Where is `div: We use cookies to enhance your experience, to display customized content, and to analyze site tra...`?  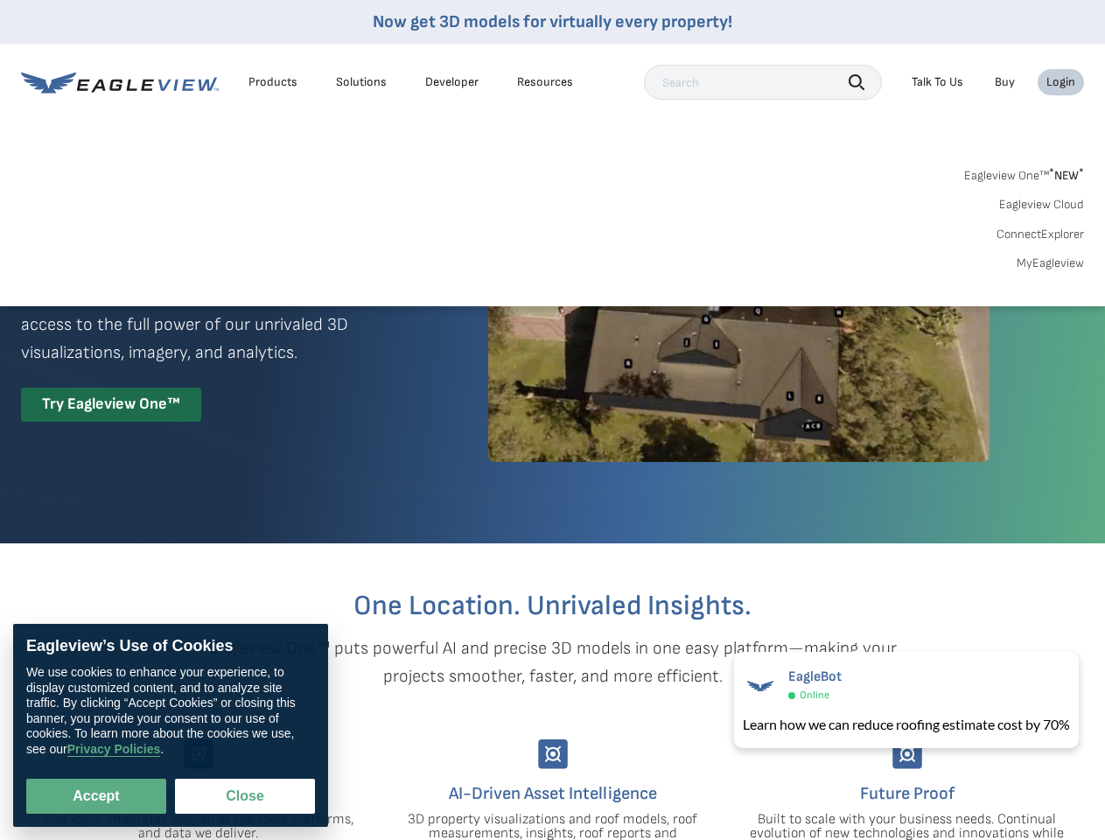
div: We use cookies to enhance your experience, to display customized content, and to analyze site tra... is located at coordinates (171, 710).